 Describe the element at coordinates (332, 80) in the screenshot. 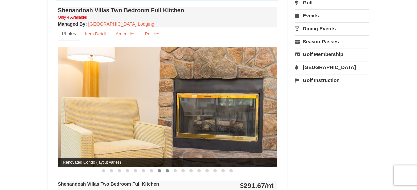

I see `a: Golf Instruction` at that location.